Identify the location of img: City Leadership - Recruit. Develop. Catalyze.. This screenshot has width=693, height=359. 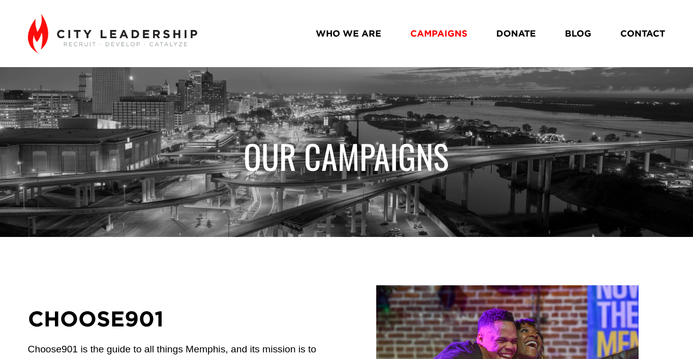
(112, 34).